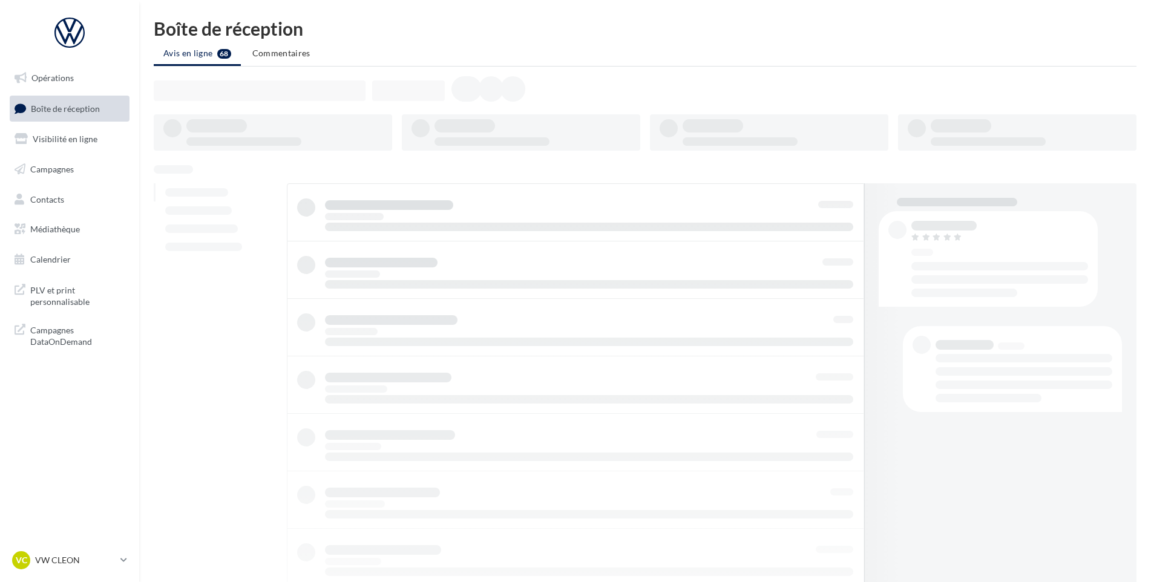 This screenshot has height=582, width=1151. What do you see at coordinates (77, 295) in the screenshot?
I see `span: PLV et print personnalisable` at bounding box center [77, 295].